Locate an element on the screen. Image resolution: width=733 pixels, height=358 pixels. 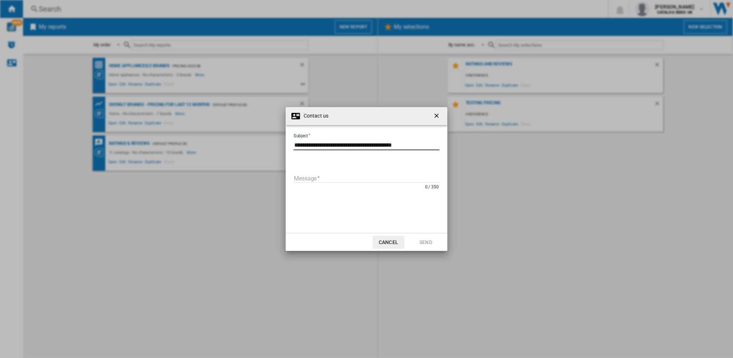
div: 0 / 350 is located at coordinates (432, 186).